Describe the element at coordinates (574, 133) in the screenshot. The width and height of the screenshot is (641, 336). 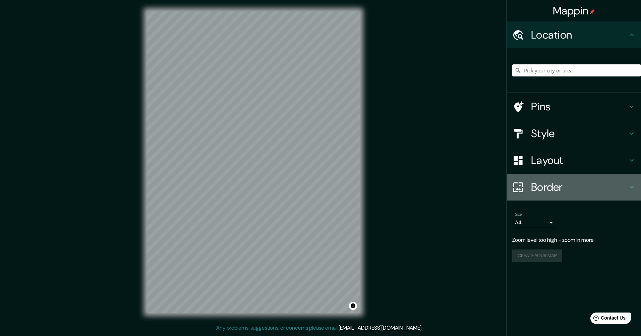
I see `div: Style` at that location.